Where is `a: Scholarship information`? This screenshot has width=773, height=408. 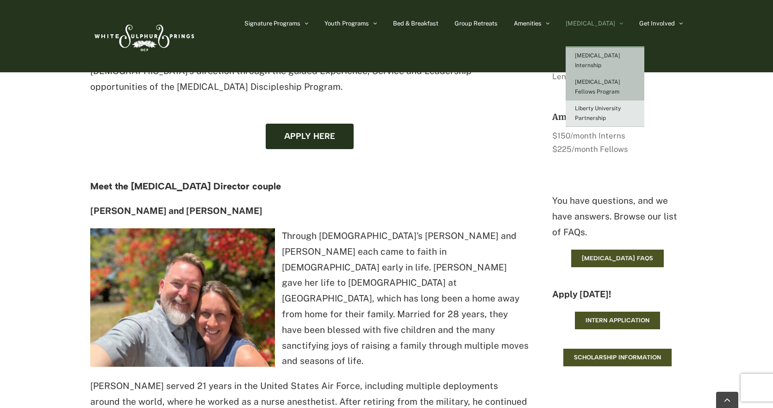
a: Scholarship information is located at coordinates (618, 357).